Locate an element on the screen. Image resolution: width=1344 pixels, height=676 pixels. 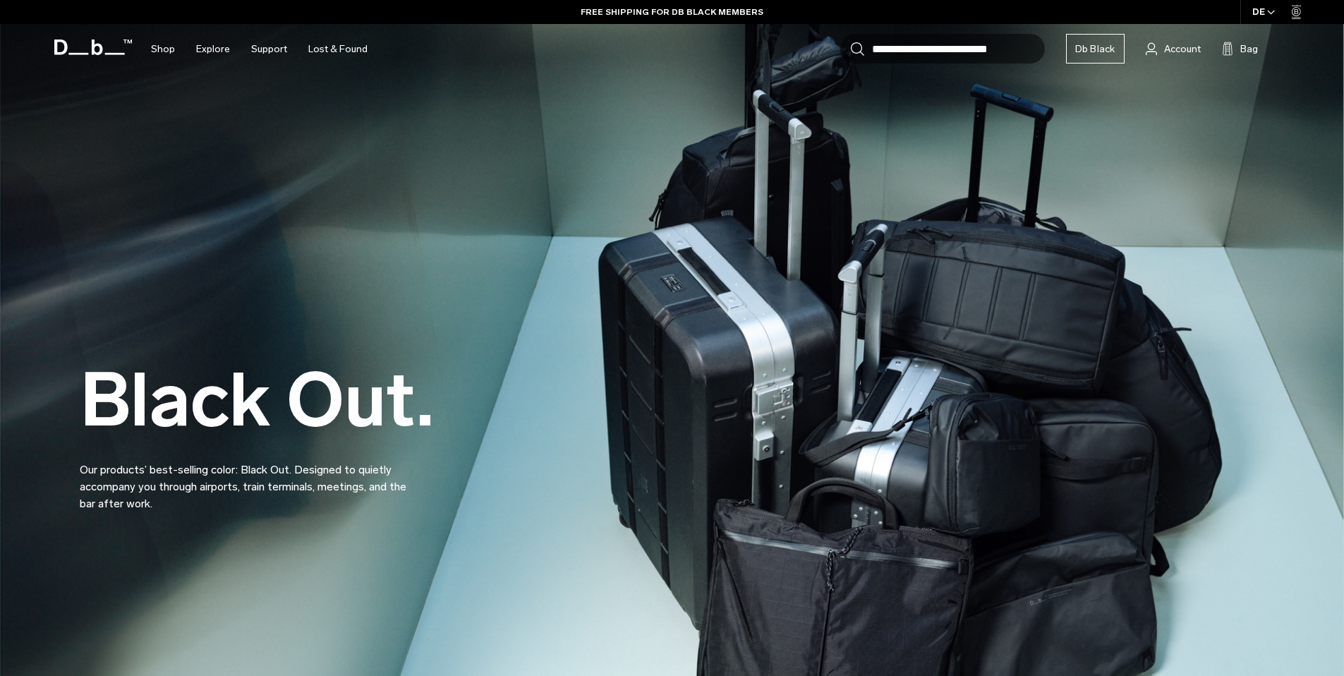
a: Lost & Found is located at coordinates (338, 49).